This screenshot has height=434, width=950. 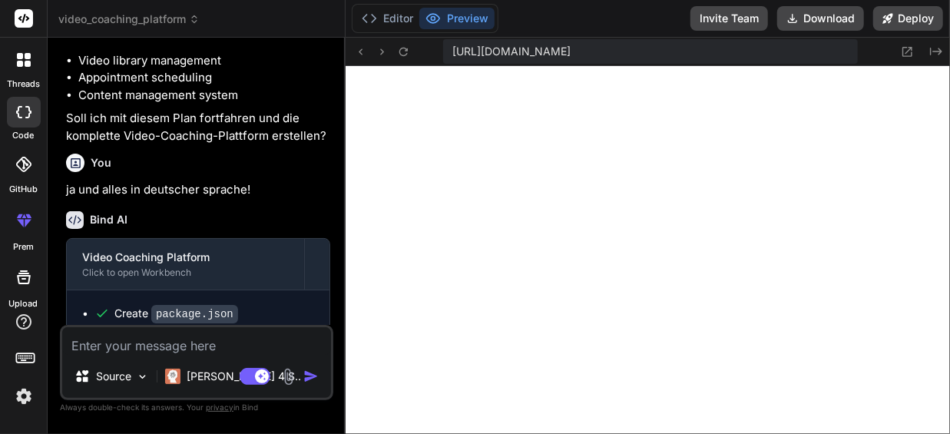 I want to click on button: Editor, so click(x=387, y=18).